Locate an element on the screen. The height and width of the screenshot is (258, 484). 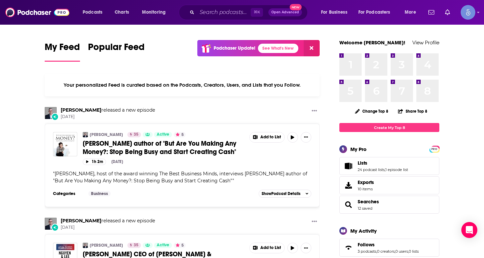
span: For Podcasters is located at coordinates (374, 12).